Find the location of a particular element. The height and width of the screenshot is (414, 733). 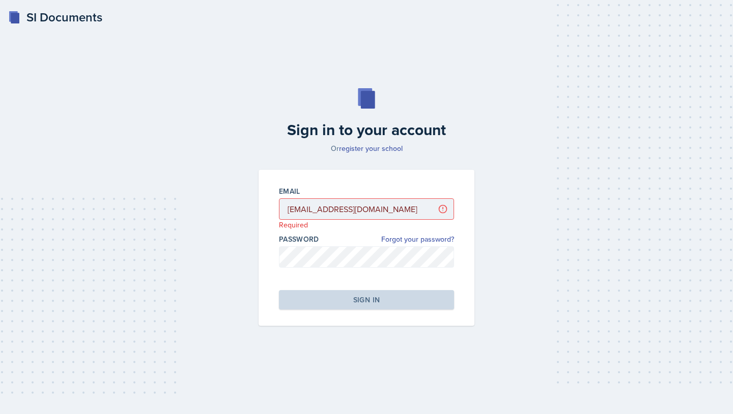

div: Sign in is located at coordinates (367, 299).